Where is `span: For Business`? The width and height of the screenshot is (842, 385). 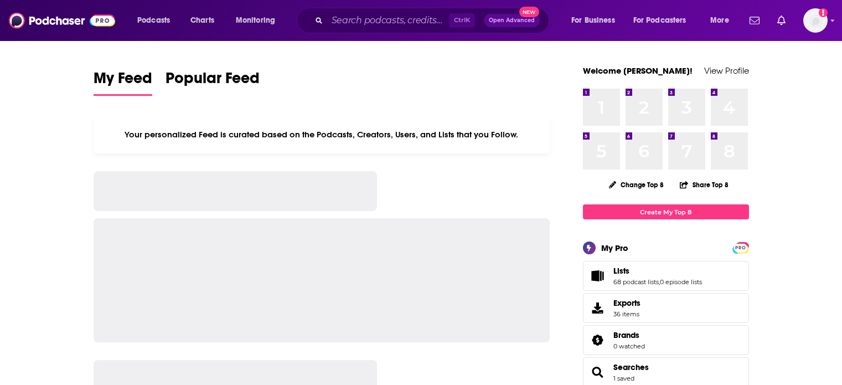 span: For Business is located at coordinates (593, 20).